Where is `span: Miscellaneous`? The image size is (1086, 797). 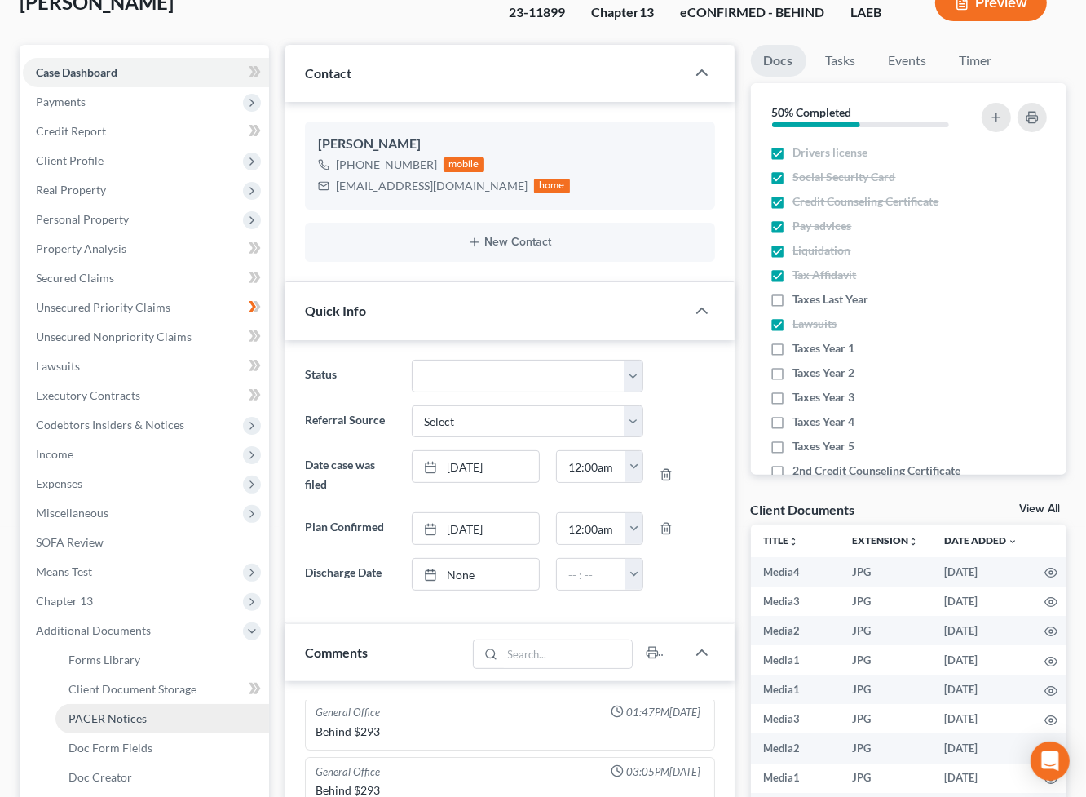 span: Miscellaneous is located at coordinates (72, 512).